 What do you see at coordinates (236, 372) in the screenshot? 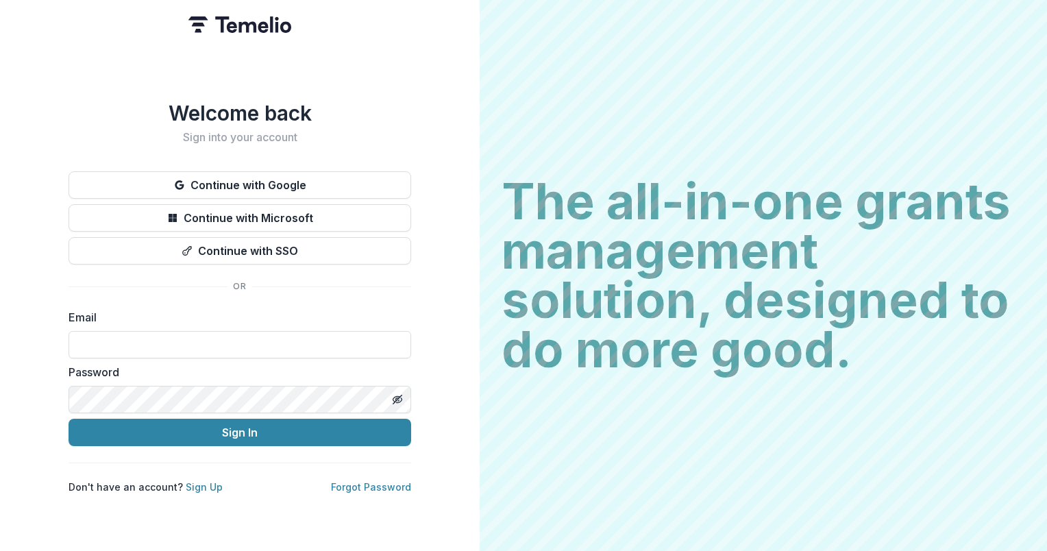
I see `label: Password` at bounding box center [236, 372].